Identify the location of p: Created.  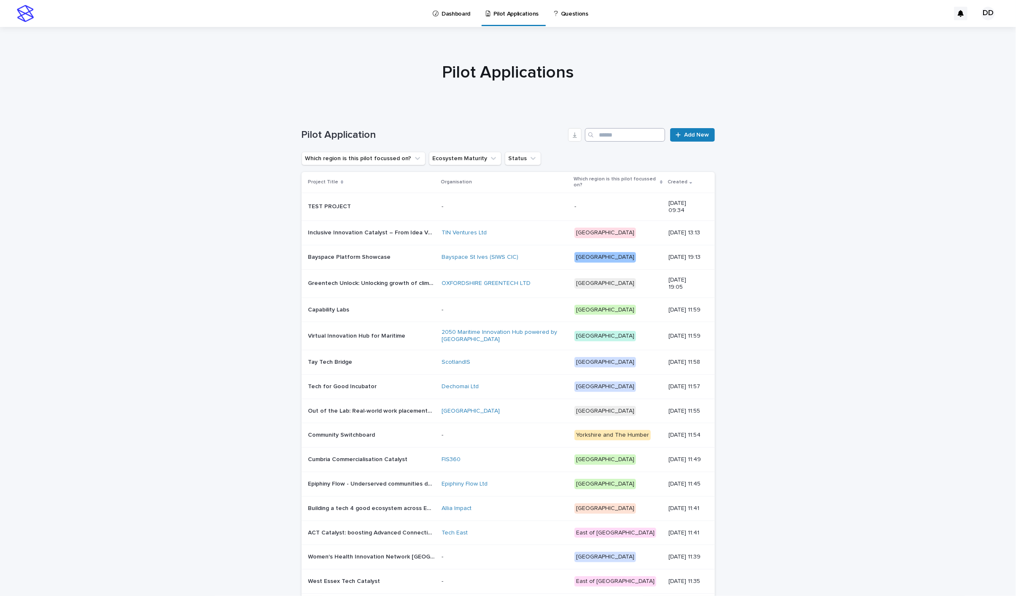
(677, 182).